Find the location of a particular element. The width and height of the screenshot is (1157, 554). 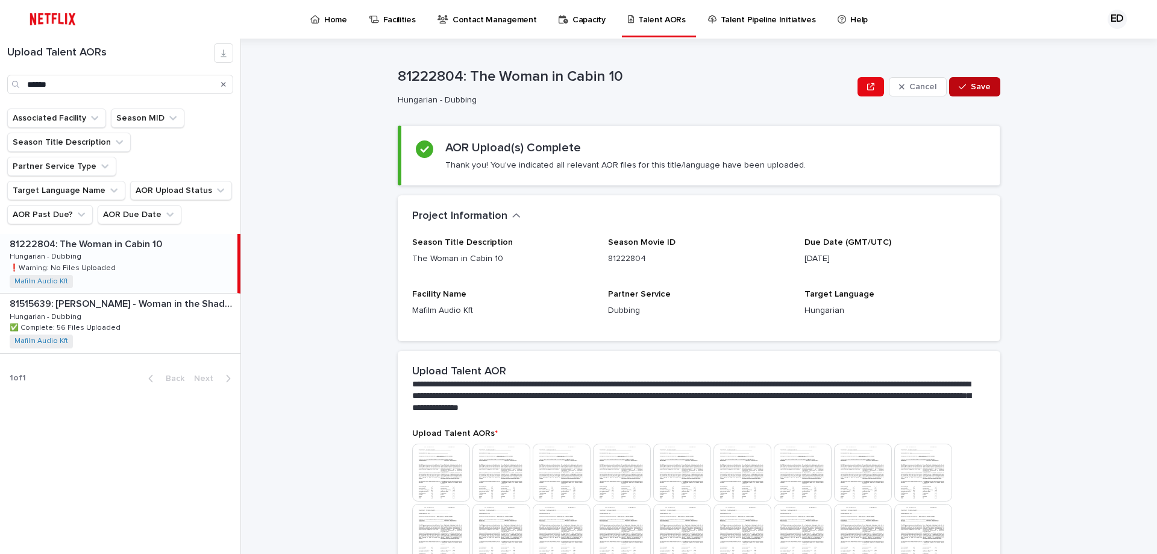

button: Target Language Name is located at coordinates (66, 190).